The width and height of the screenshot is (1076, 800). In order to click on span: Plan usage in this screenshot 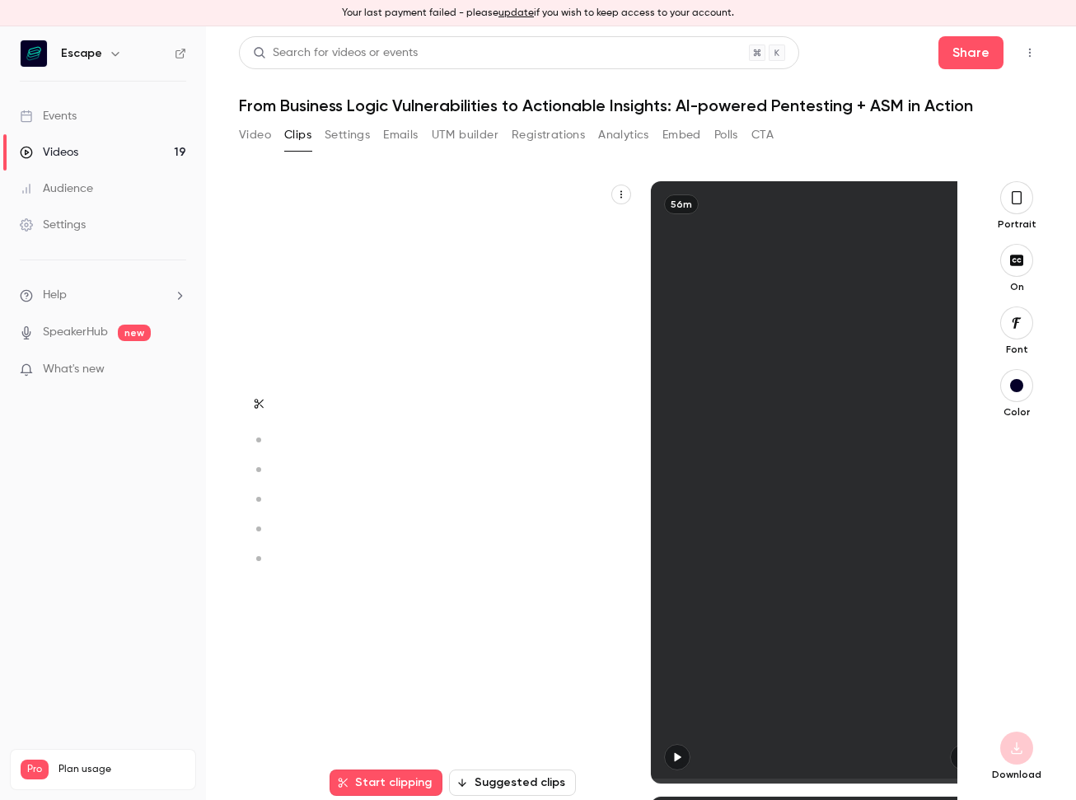, I will do `click(122, 770)`.